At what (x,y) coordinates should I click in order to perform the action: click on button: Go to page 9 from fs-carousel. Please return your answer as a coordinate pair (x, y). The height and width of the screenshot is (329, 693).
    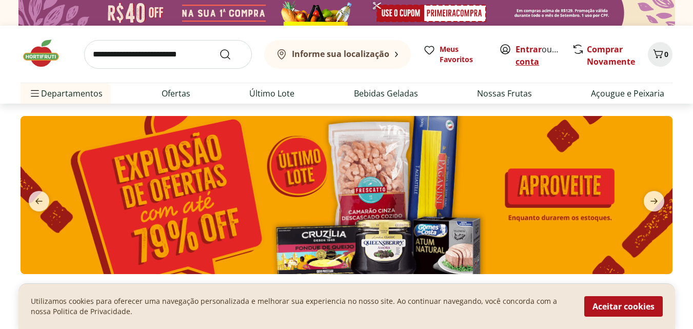
    Looking at the image, I should click on (350, 294).